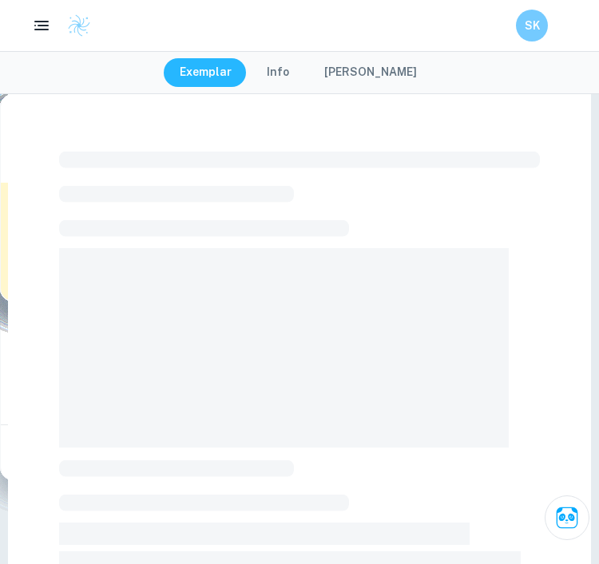 The height and width of the screenshot is (564, 599). Describe the element at coordinates (532, 26) in the screenshot. I see `h6: SK` at that location.